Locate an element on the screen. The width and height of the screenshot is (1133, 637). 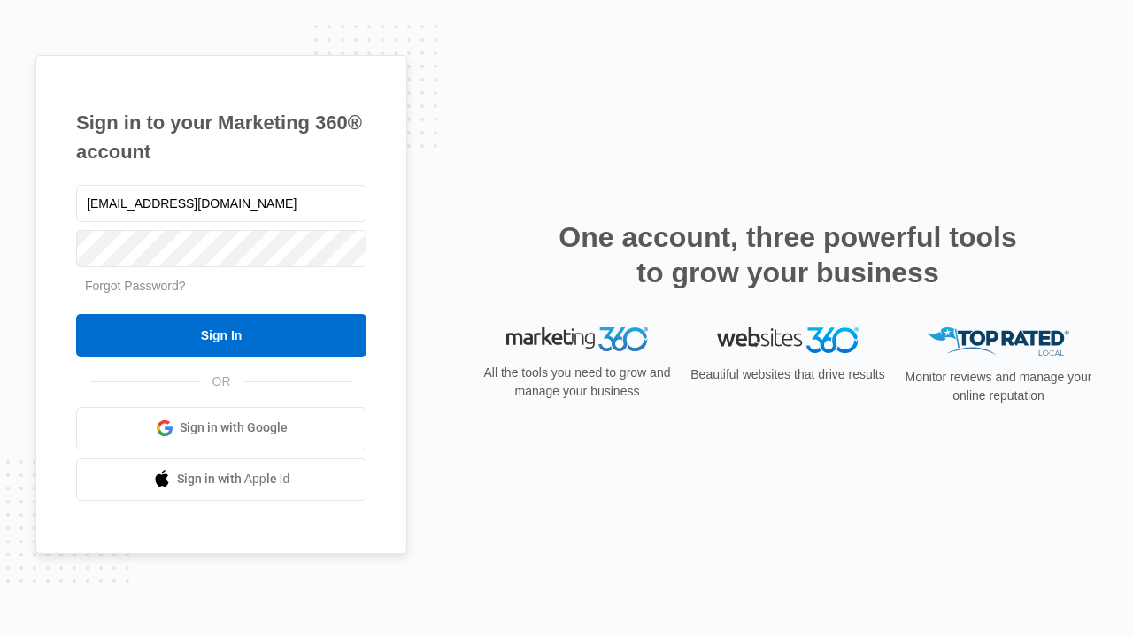
input: Email is located at coordinates (221, 204).